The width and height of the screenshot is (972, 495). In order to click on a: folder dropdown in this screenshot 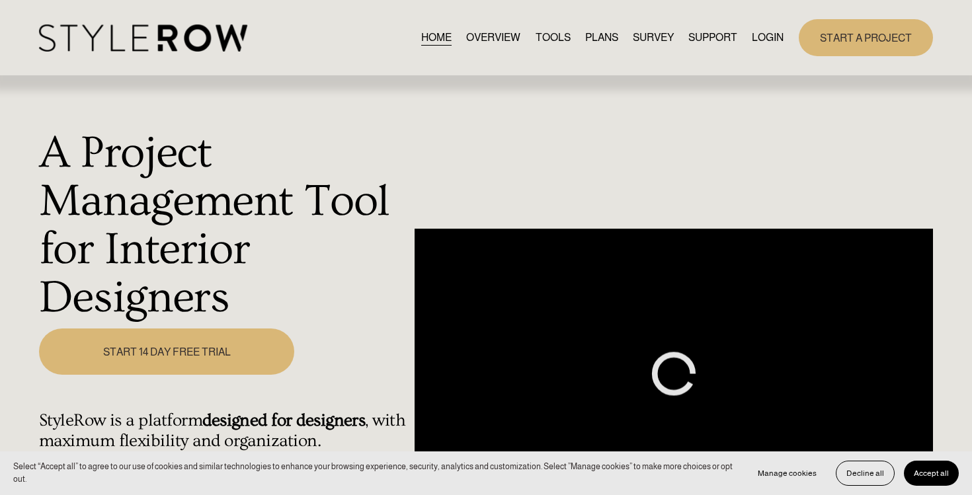, I will do `click(713, 37)`.